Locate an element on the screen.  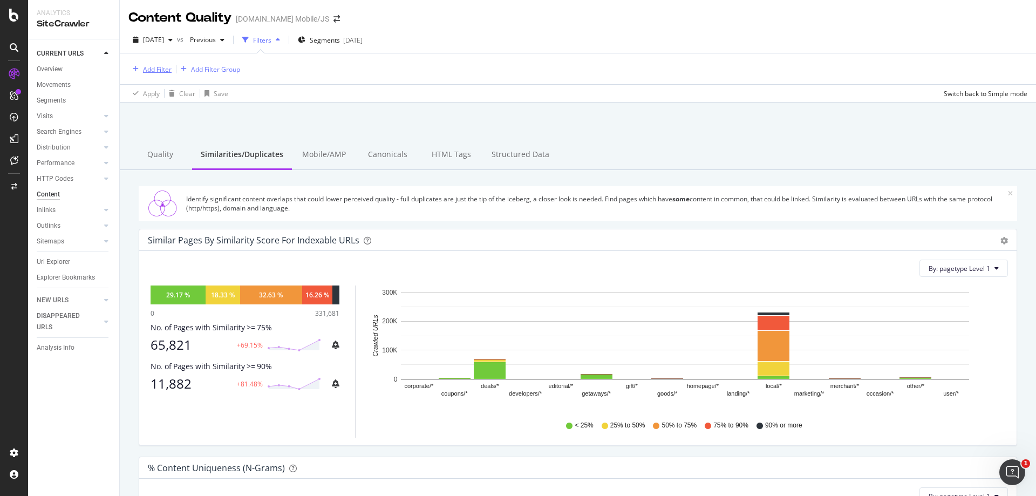
text: landing/* is located at coordinates (739, 394).